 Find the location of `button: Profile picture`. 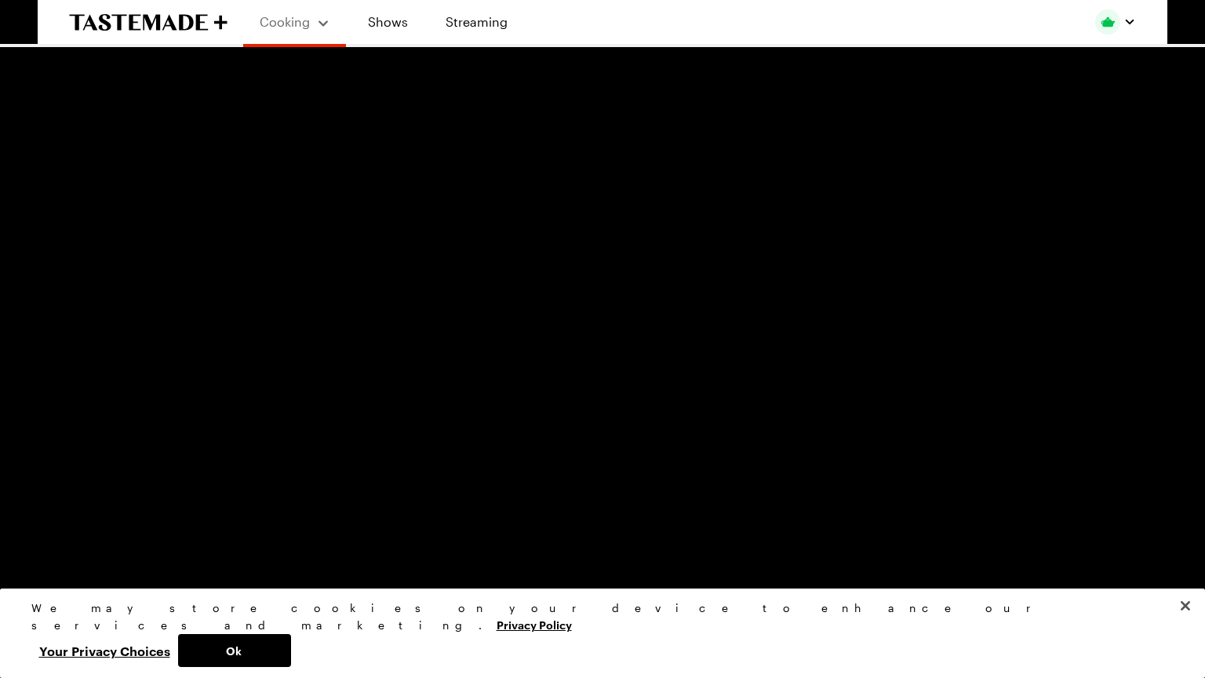

button: Profile picture is located at coordinates (1115, 22).